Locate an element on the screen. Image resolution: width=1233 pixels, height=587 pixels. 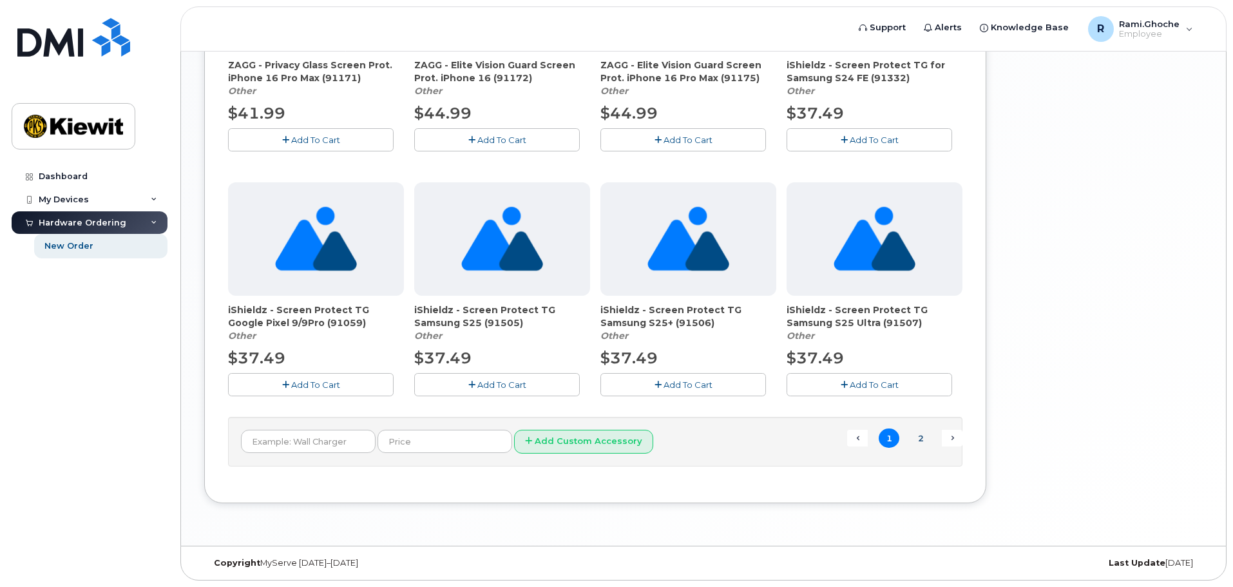
span: ZAGG - Privacy Glass Screen Prot. iPhone 16 Pro Max (91171) is located at coordinates (316, 71).